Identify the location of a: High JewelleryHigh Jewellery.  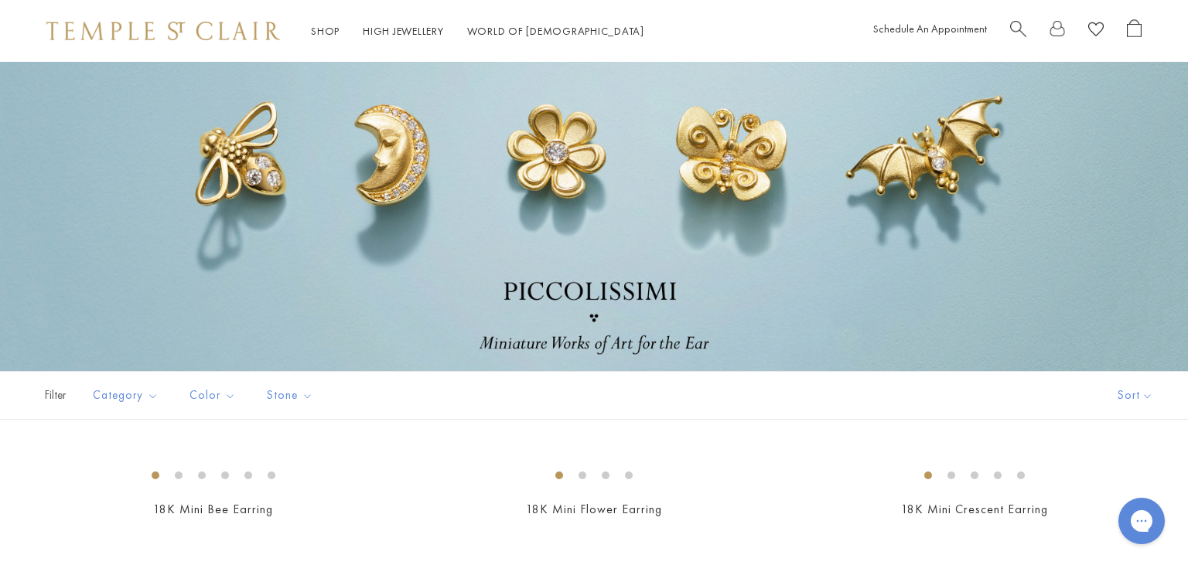
(403, 31).